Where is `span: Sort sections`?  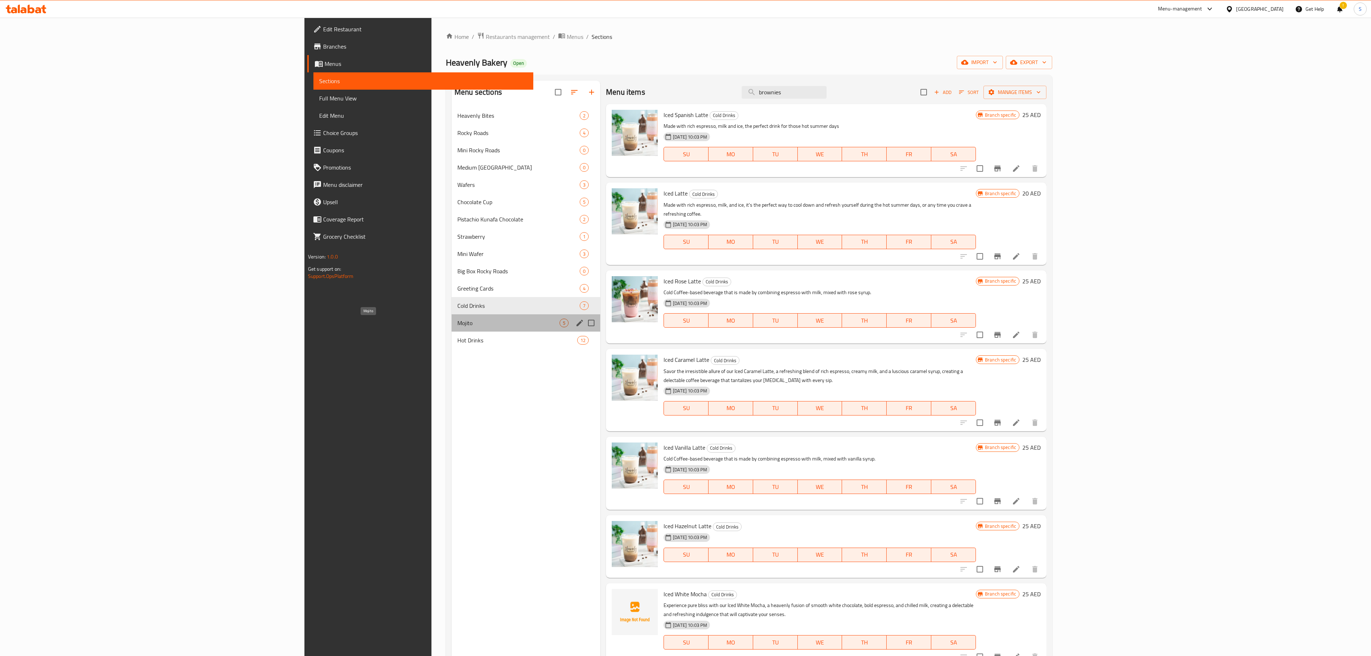
span: Sort sections is located at coordinates (574, 92).